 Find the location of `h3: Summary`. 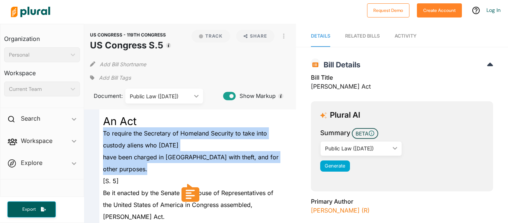

h3: Summary is located at coordinates (335, 133).